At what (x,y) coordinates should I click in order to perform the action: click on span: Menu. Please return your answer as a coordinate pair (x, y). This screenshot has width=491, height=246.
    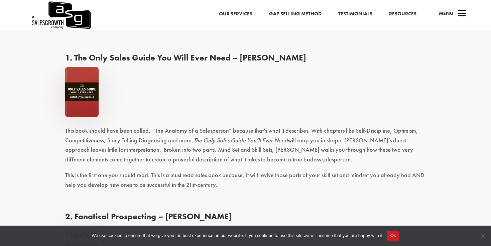
    Looking at the image, I should click on (446, 13).